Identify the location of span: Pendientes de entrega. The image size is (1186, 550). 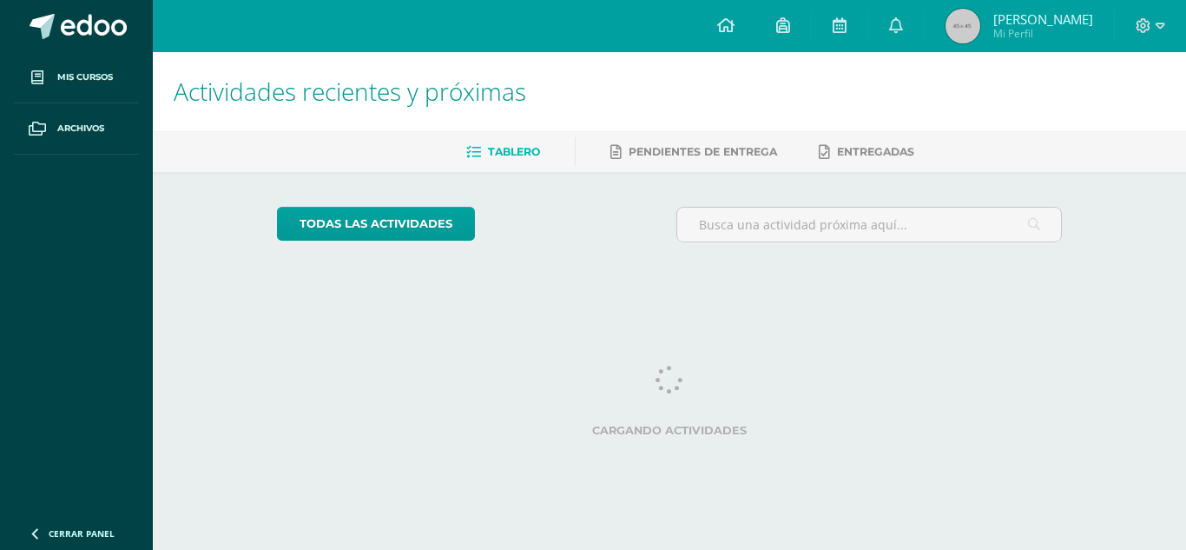
(702, 151).